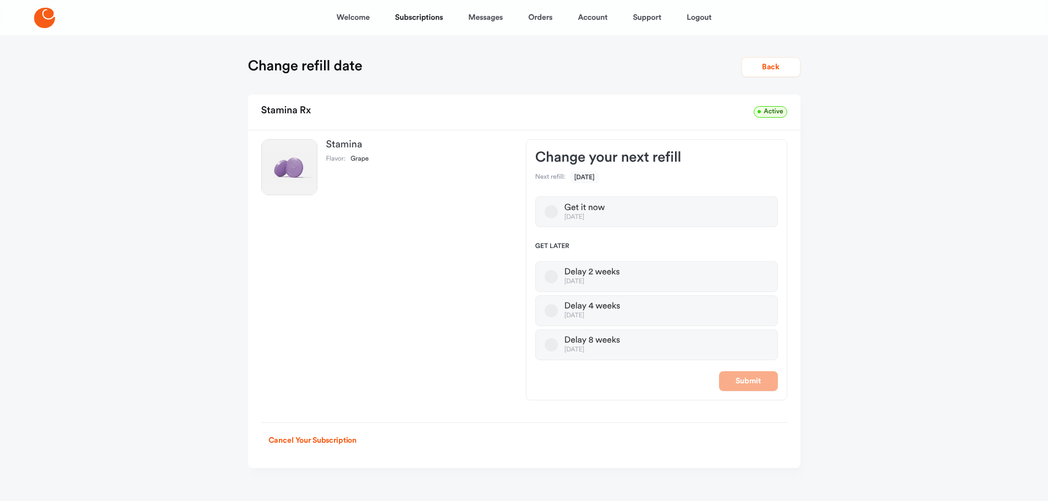 This screenshot has width=1048, height=501. What do you see at coordinates (593, 18) in the screenshot?
I see `a: Account` at bounding box center [593, 18].